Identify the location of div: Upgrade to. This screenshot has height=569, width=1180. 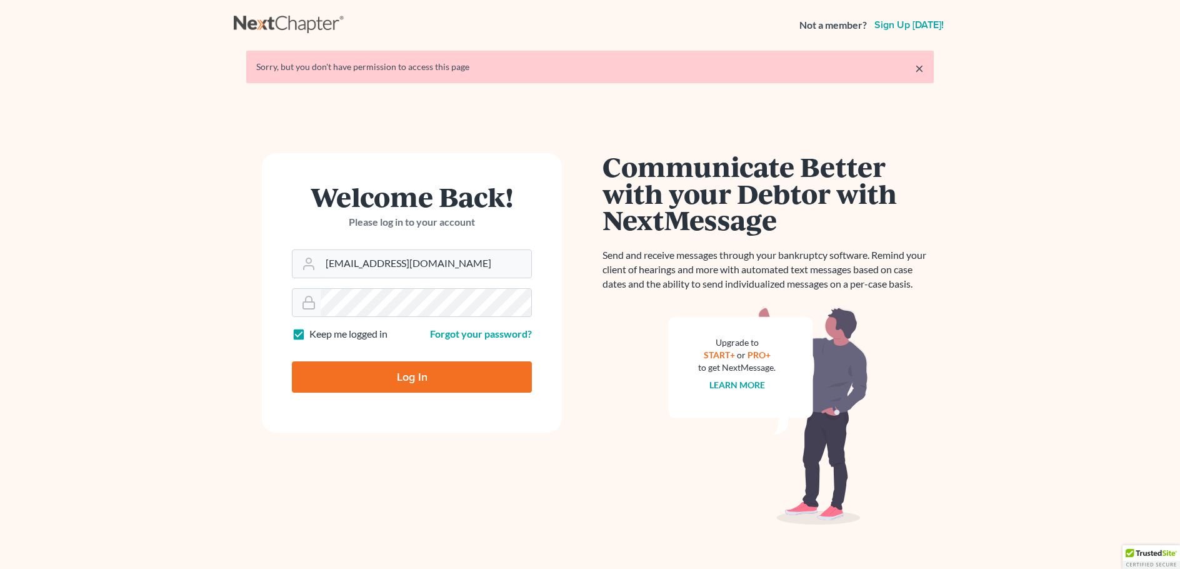
(737, 342).